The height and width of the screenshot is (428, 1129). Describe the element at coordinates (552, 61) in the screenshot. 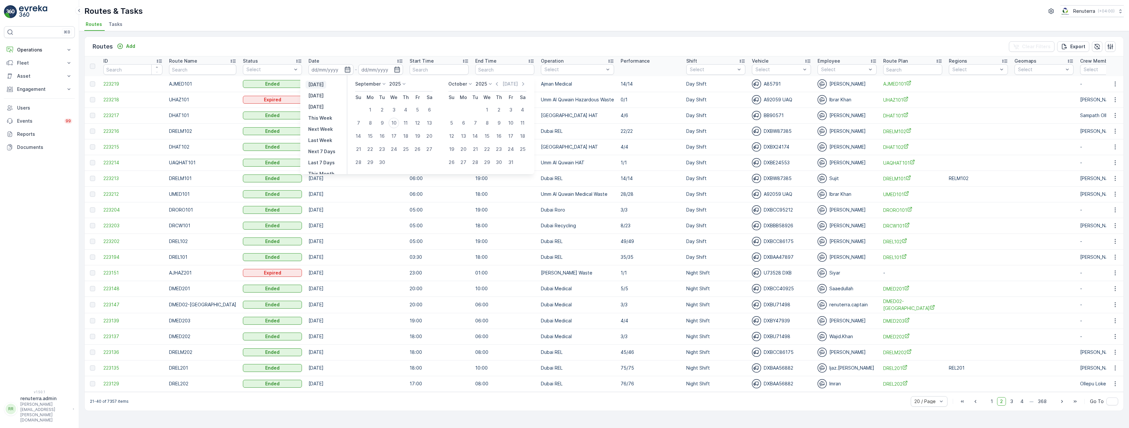

I see `p: Operation` at that location.